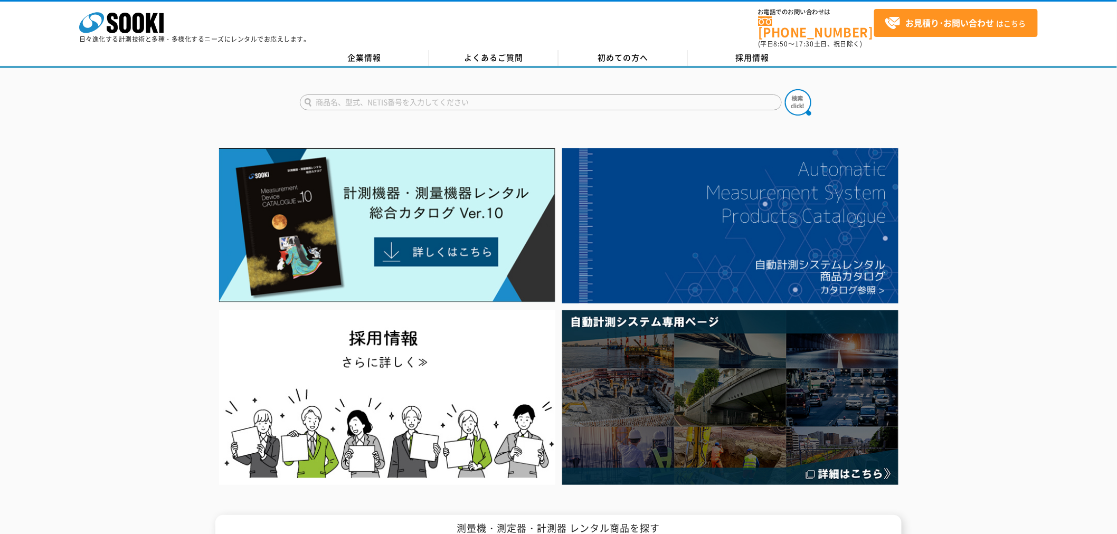 This screenshot has height=534, width=1117. Describe the element at coordinates (623, 58) in the screenshot. I see `a: 初めての方へ` at that location.